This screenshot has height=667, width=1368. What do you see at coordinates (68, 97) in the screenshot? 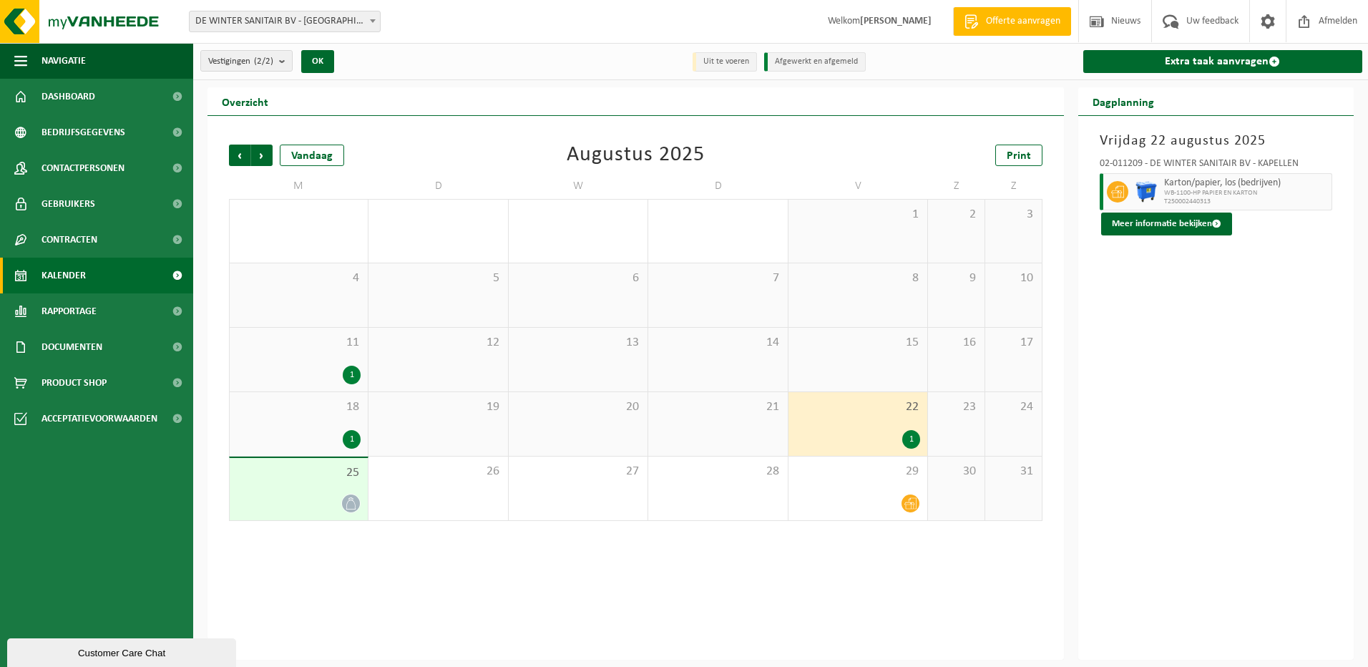
I see `span: Dashboard` at bounding box center [68, 97].